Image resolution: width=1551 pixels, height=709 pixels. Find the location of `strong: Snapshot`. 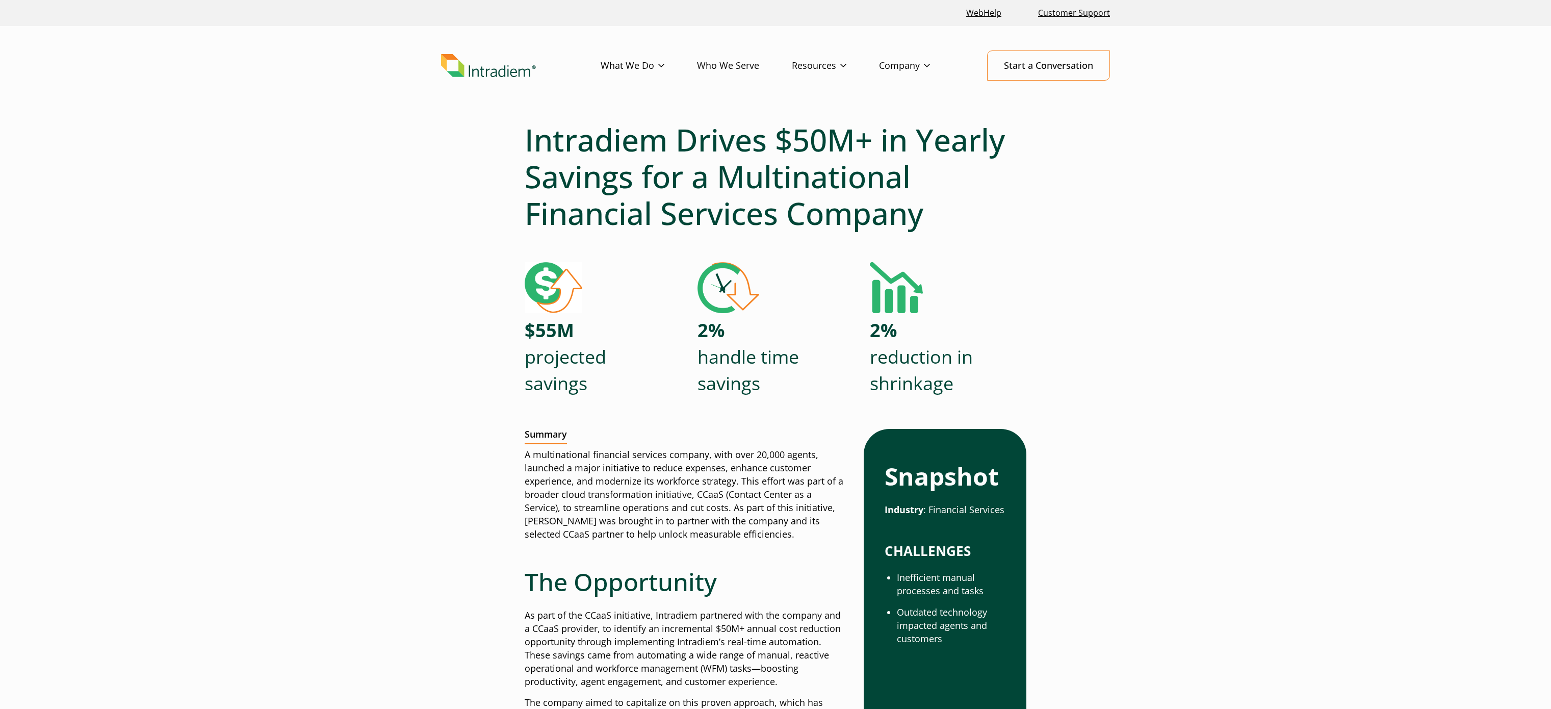

strong: Snapshot is located at coordinates (942, 476).